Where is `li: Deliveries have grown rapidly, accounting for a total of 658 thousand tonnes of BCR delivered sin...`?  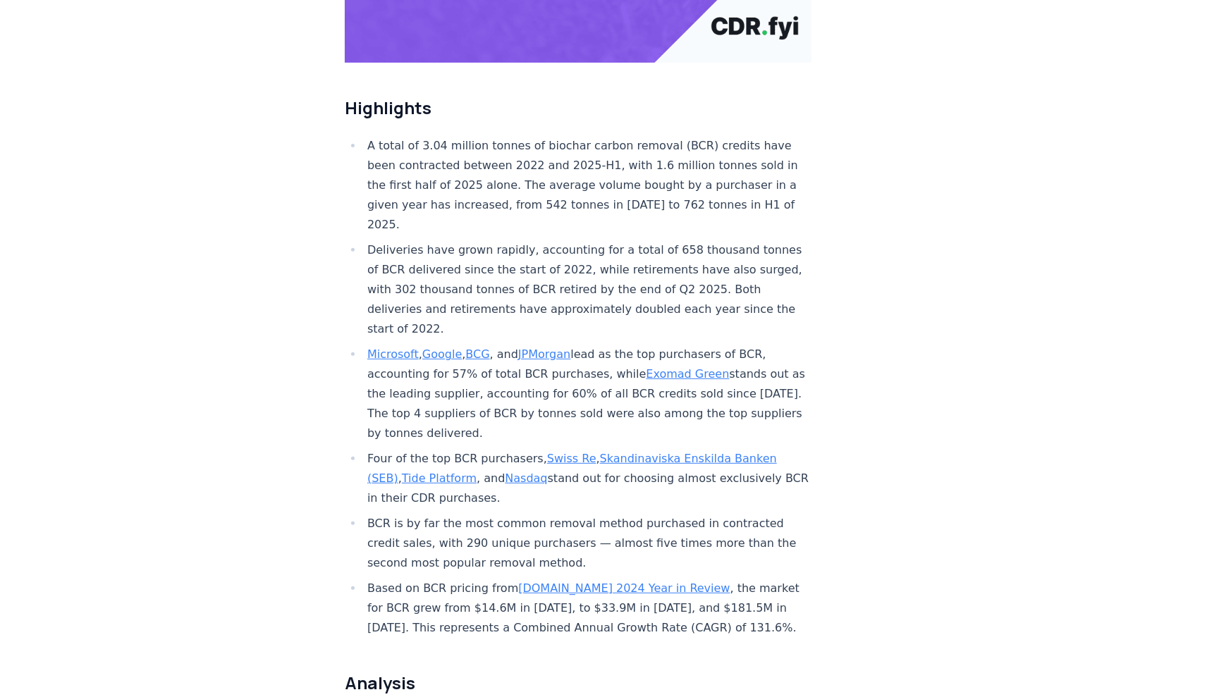
li: Deliveries have grown rapidly, accounting for a total of 658 thousand tonnes of BCR delivered sin... is located at coordinates (587, 290).